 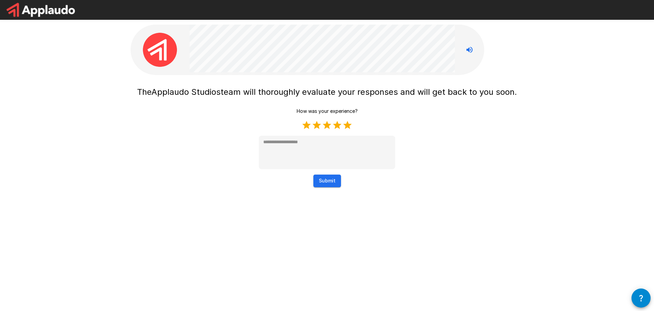 I want to click on p: How was your experience?, so click(x=327, y=111).